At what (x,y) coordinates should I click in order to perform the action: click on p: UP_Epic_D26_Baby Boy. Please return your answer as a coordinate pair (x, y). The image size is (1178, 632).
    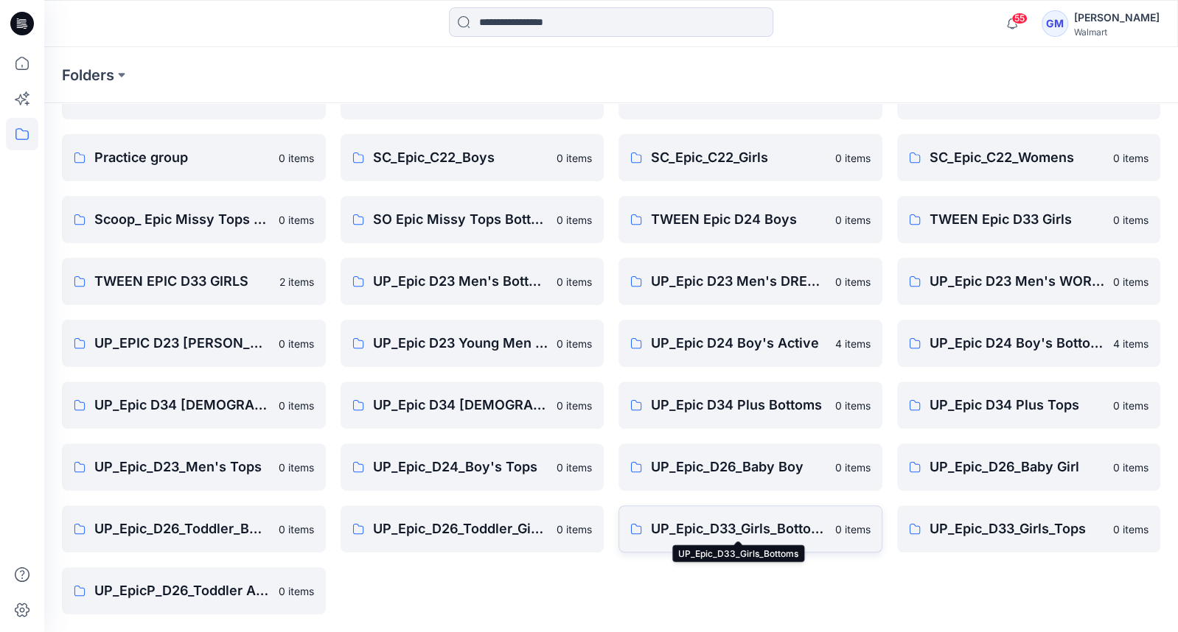
    Looking at the image, I should click on (739, 467).